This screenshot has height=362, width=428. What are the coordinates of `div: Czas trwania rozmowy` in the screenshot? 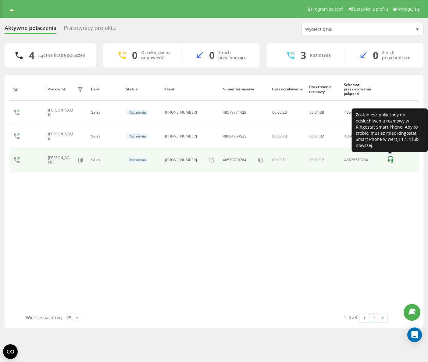 It's located at (324, 89).